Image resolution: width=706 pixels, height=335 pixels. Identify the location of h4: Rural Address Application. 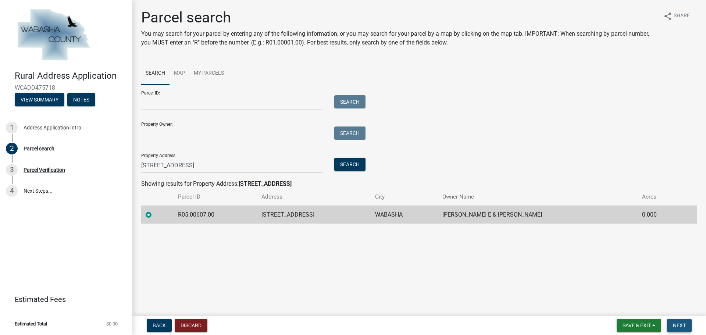
(71, 76).